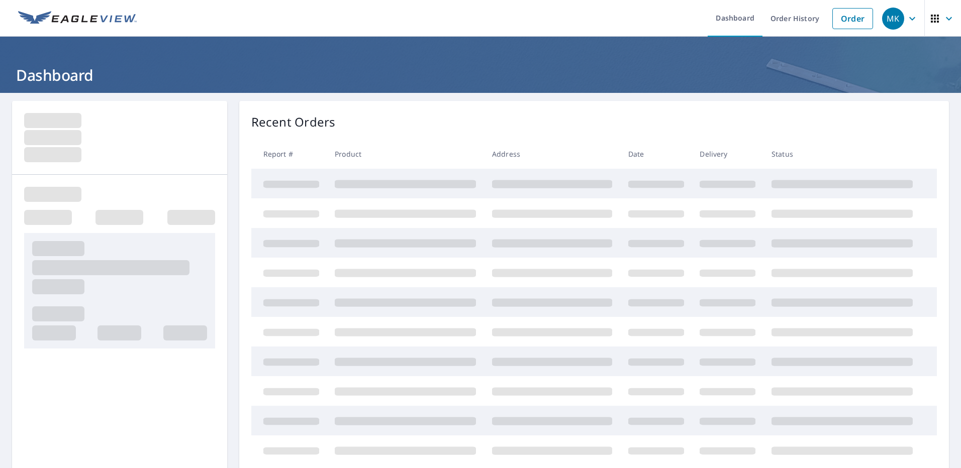  What do you see at coordinates (727, 154) in the screenshot?
I see `th: Delivery` at bounding box center [727, 154].